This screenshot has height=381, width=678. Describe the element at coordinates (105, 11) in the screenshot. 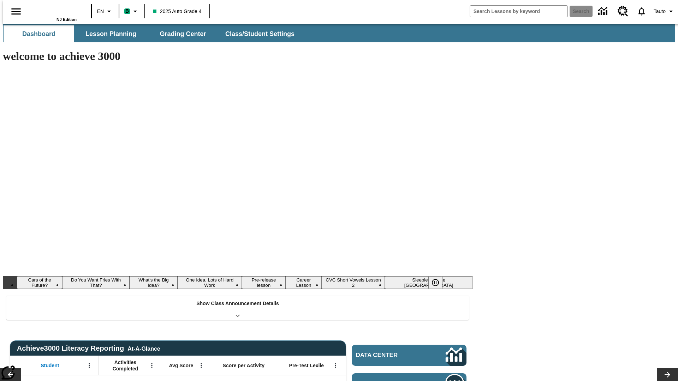

I see `button: Language: EN, Select a language` at that location.